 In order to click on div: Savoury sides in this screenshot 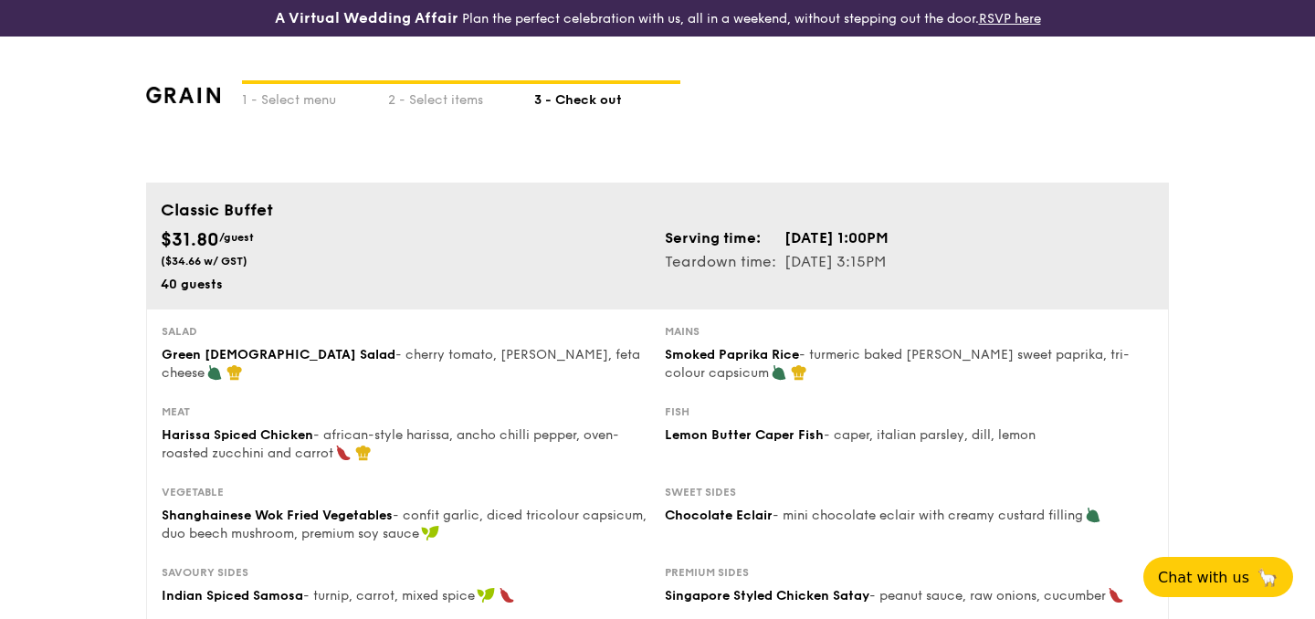, I will do `click(405, 573)`.